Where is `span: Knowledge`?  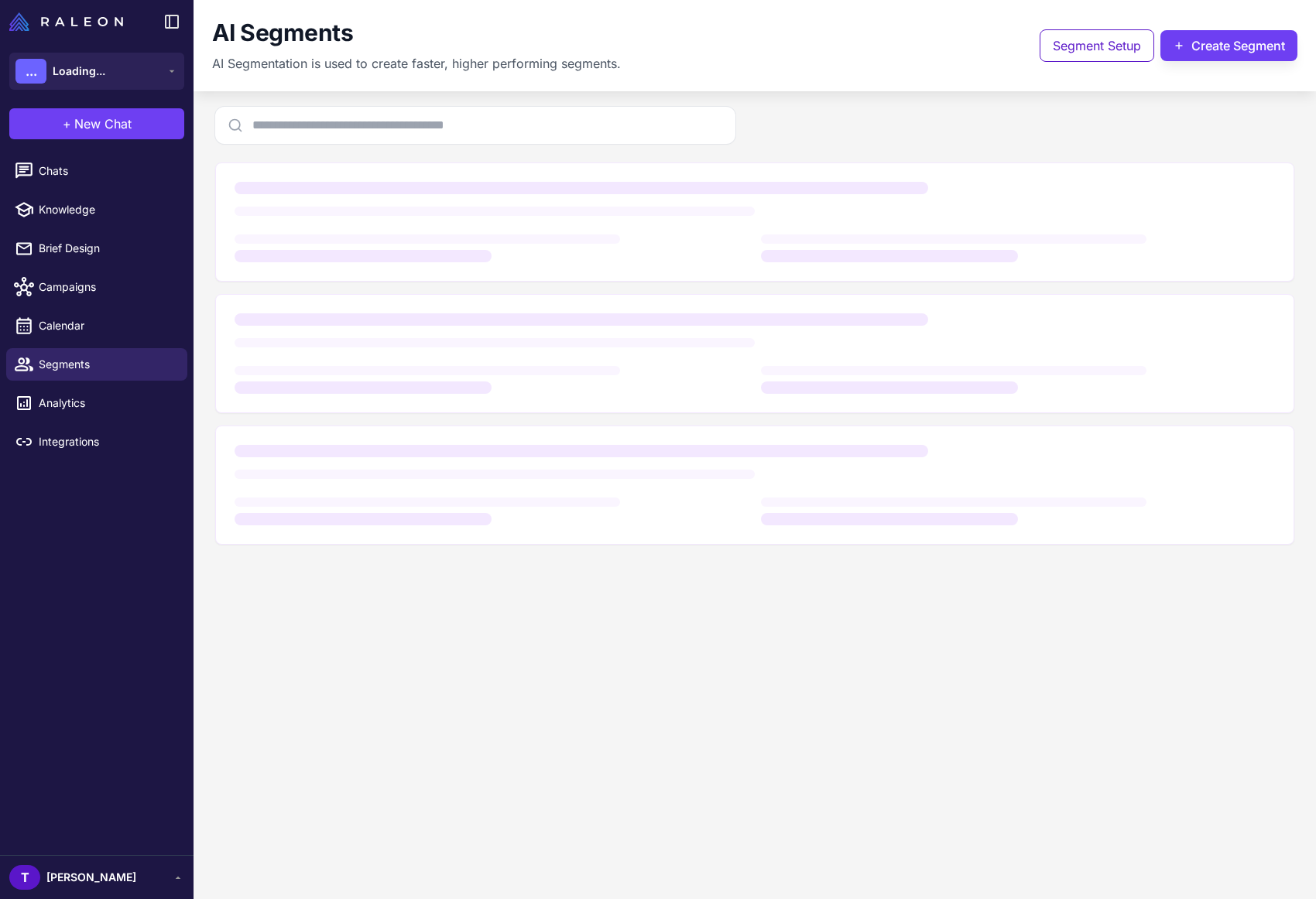 span: Knowledge is located at coordinates (107, 210).